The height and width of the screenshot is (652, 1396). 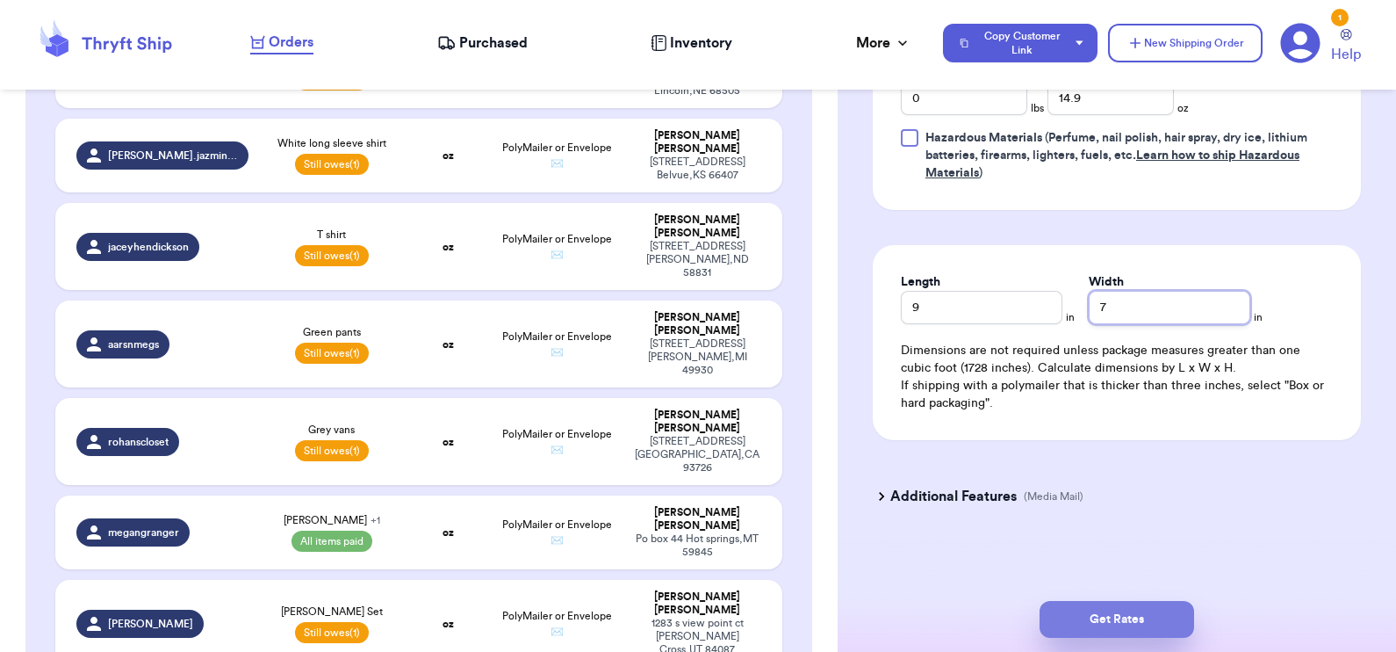 I want to click on a: Orders, so click(x=282, y=43).